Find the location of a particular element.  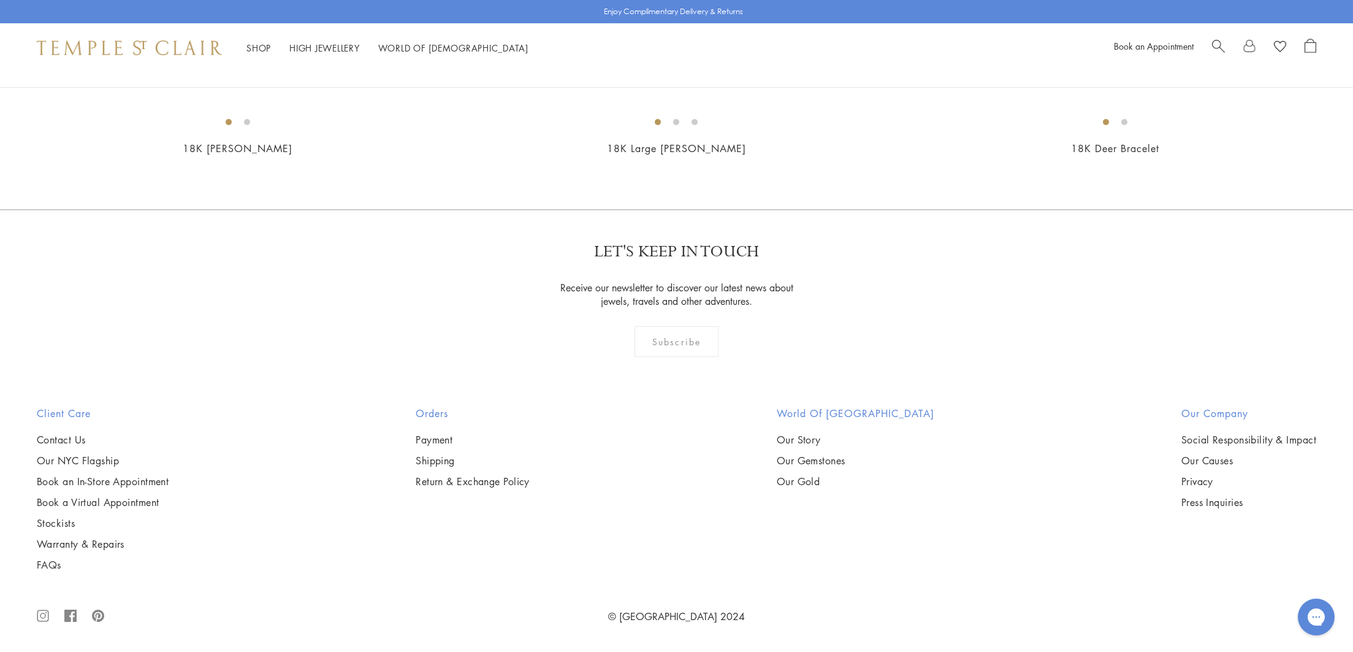

a: Book a Virtual Appointment is located at coordinates (102, 502).